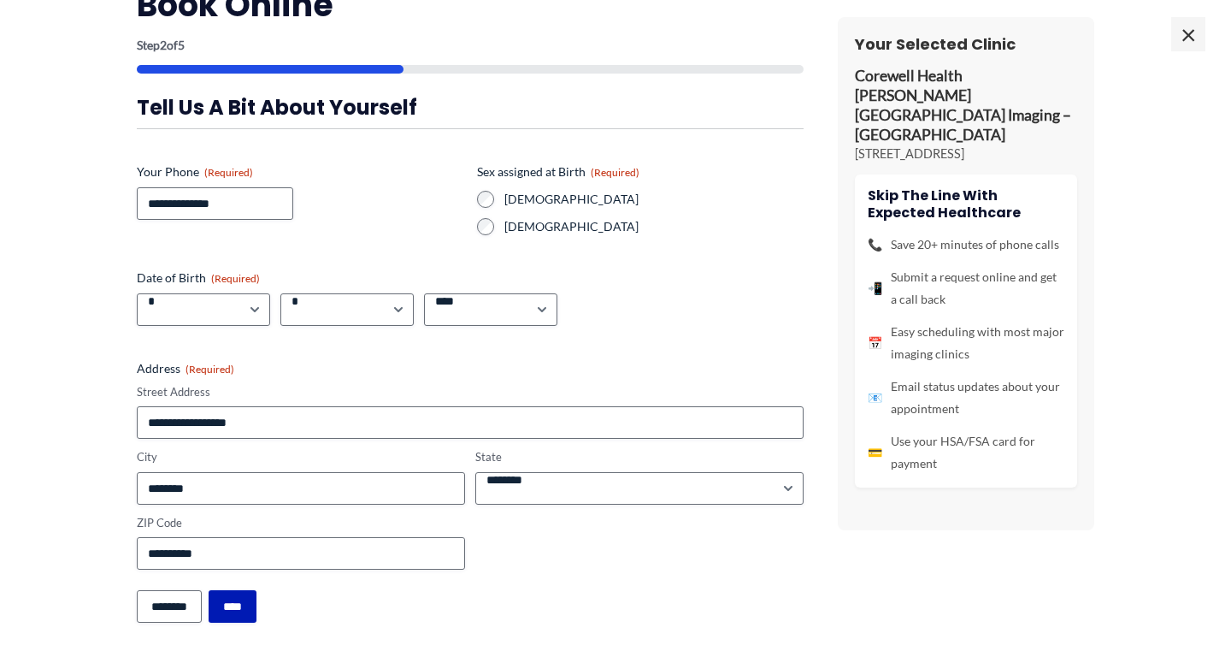  Describe the element at coordinates (966, 245) in the screenshot. I see `li: Save 20+ minutes of phone calls` at that location.